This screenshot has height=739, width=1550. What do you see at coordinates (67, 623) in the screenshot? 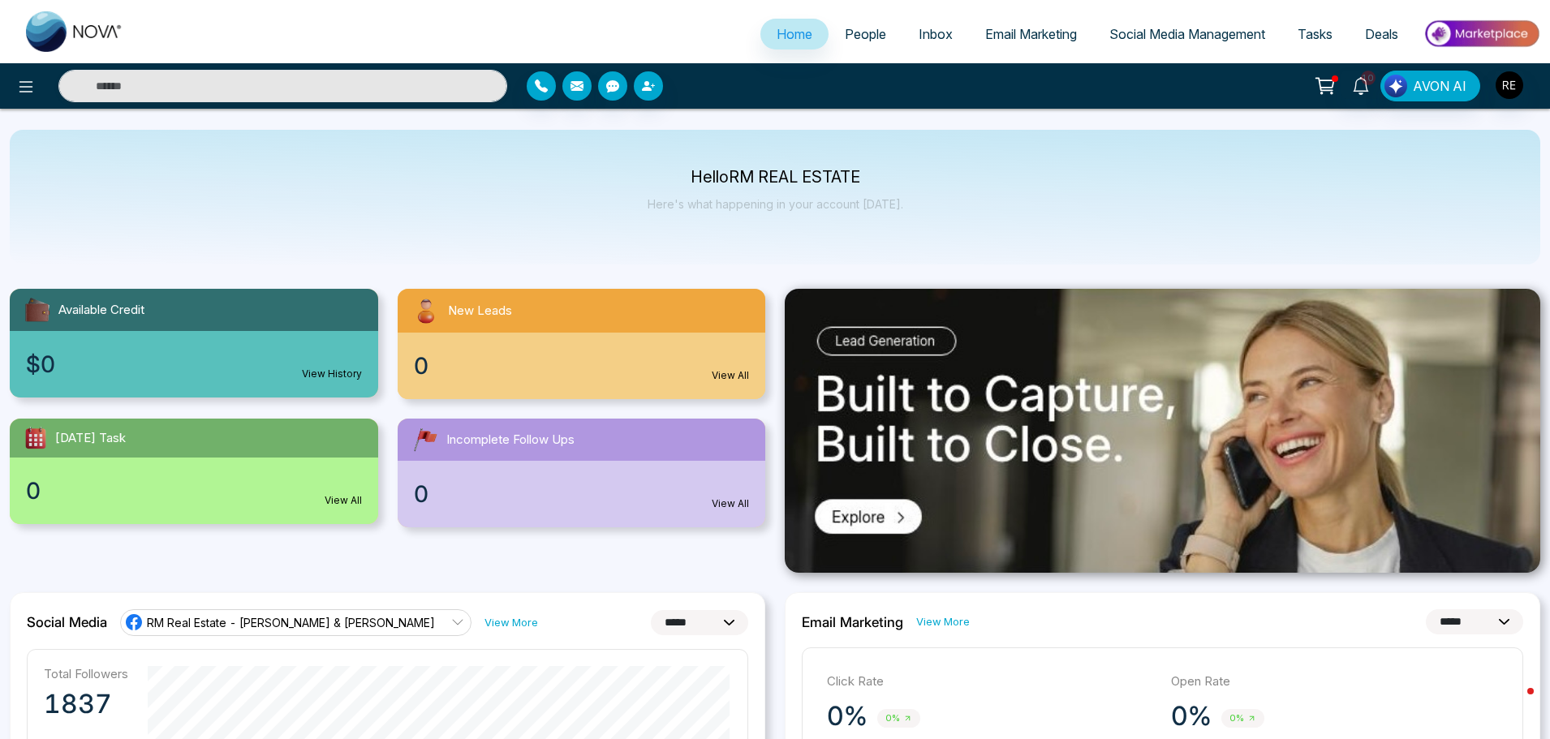
I see `h2: Social Media` at bounding box center [67, 623].